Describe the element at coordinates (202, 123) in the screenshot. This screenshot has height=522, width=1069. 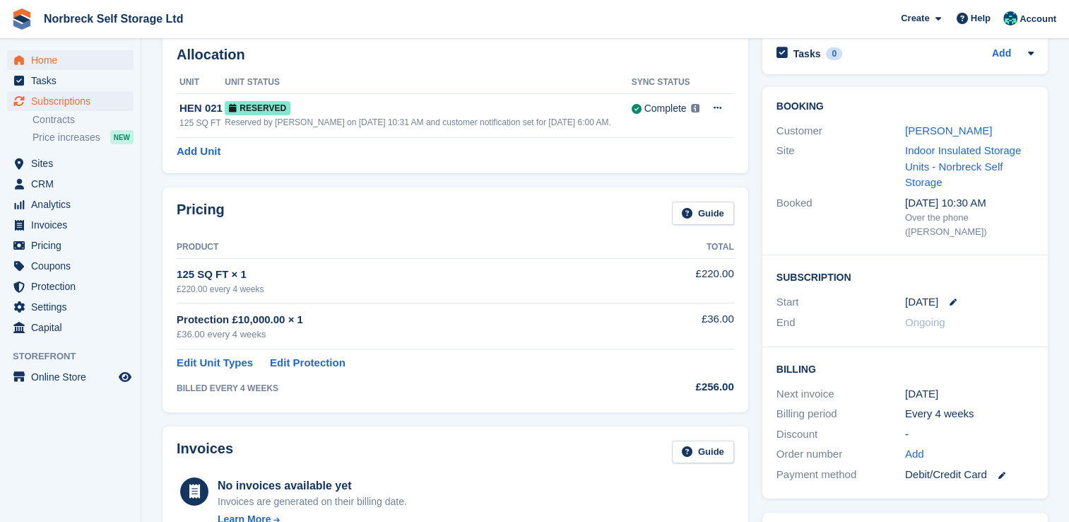
I see `div: 125 SQ FT` at that location.